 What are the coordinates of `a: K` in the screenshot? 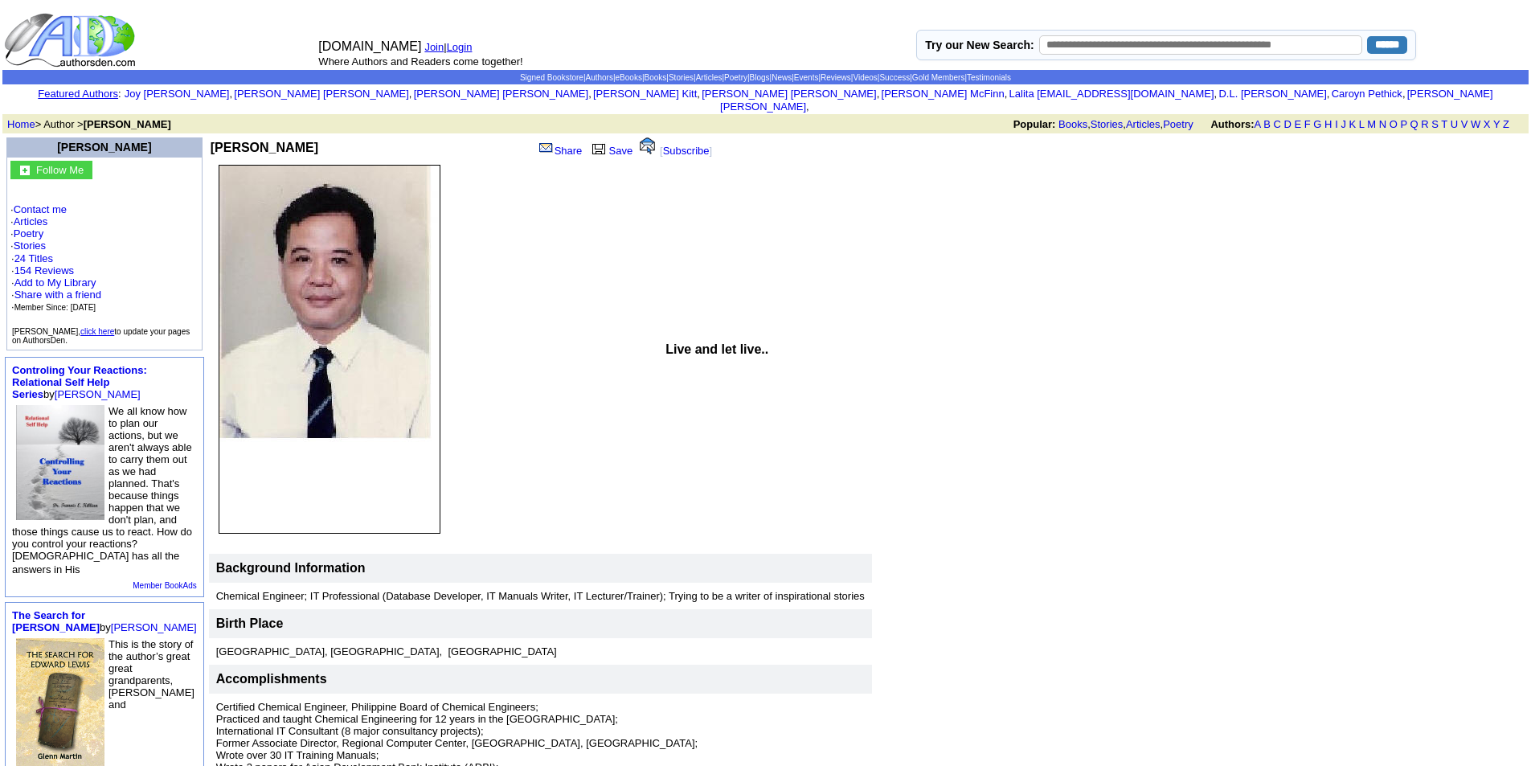 It's located at (1352, 124).